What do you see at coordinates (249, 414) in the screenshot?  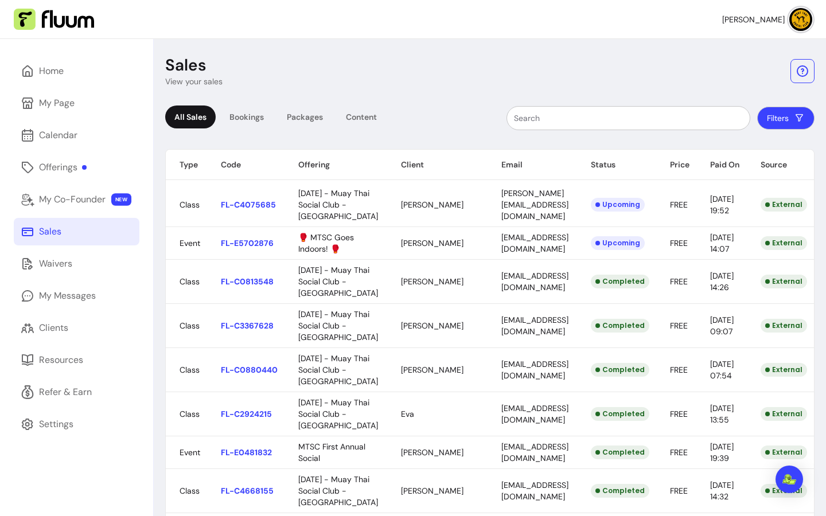 I see `p: FL-C2924215` at bounding box center [249, 414].